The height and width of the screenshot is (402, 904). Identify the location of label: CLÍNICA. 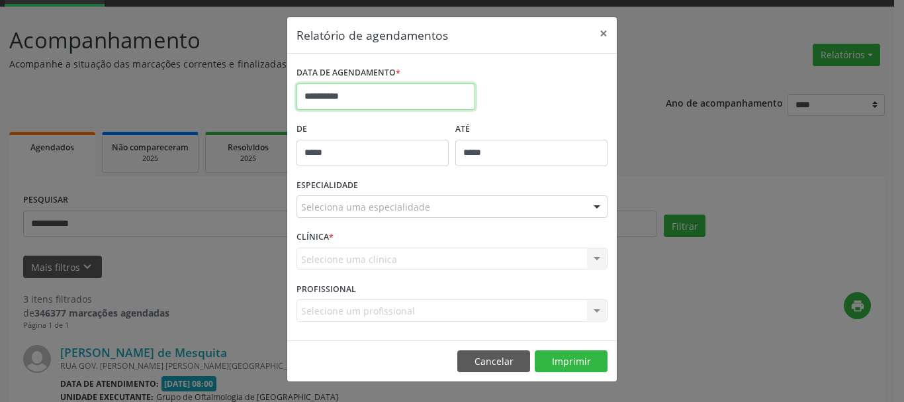
(315, 237).